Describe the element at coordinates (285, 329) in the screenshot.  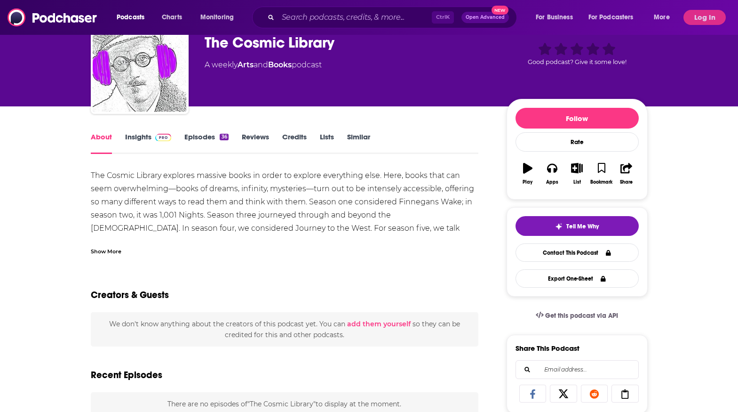
I see `span: We don't know anything about the creators of this podcast yet . You can so they can be credited f...` at that location.